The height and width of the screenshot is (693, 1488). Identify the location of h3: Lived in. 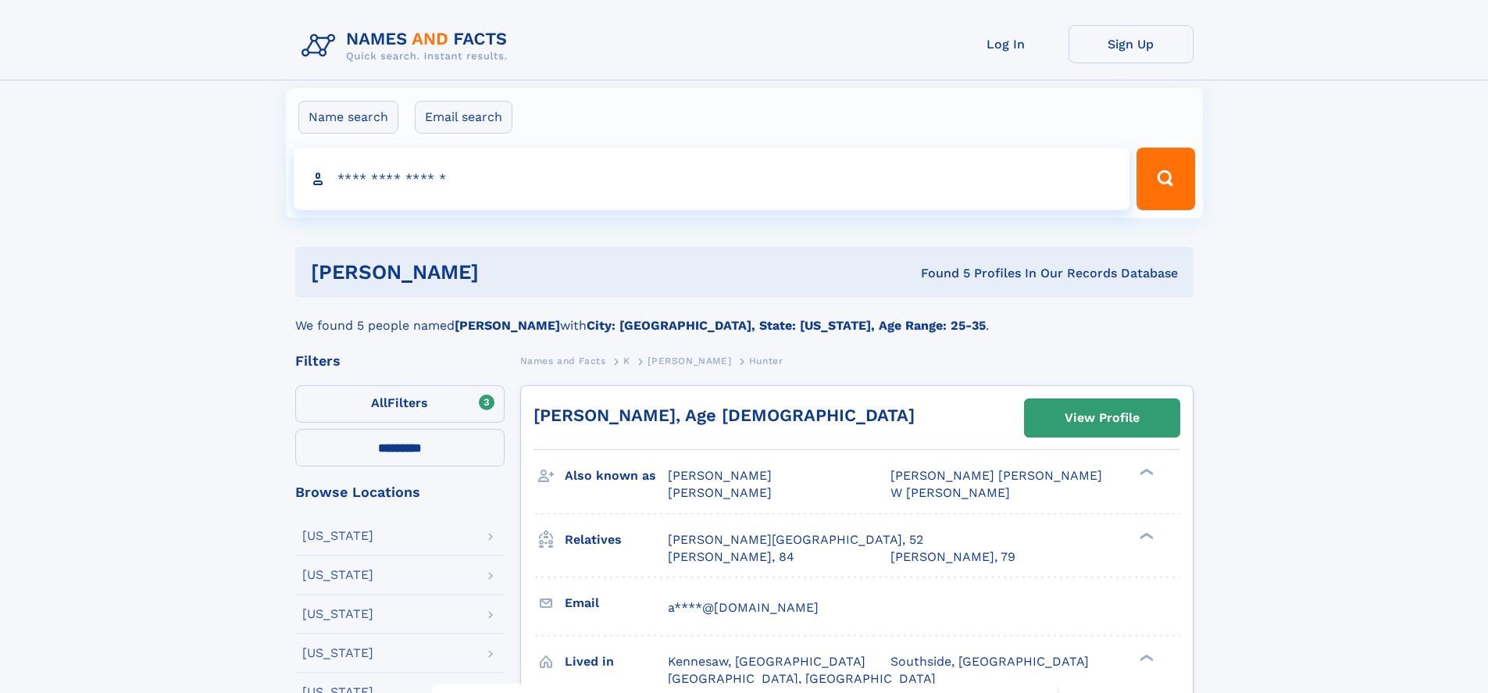
(616, 661).